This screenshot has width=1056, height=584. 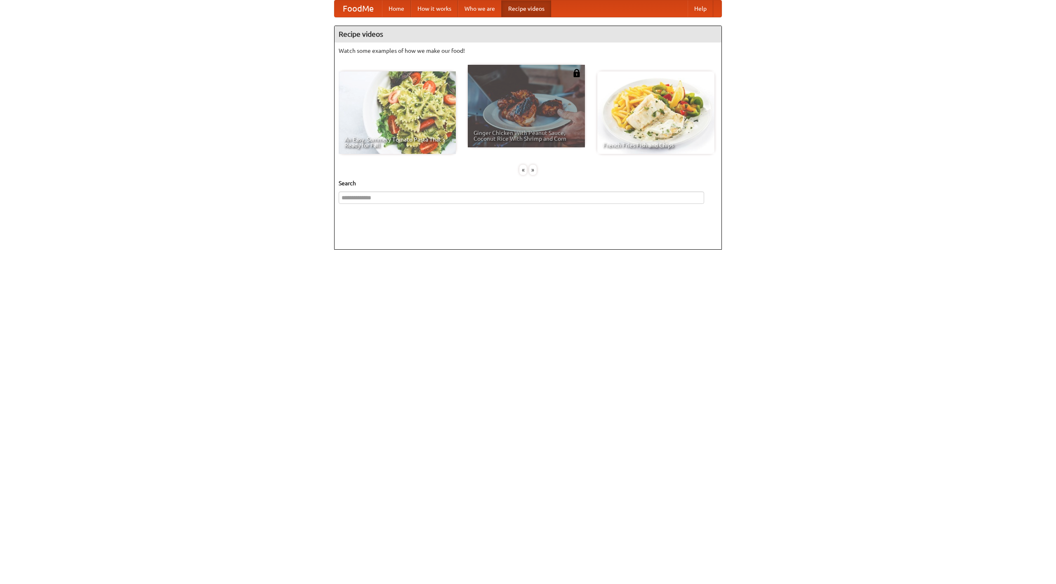 What do you see at coordinates (528, 34) in the screenshot?
I see `h4: Recipe videos` at bounding box center [528, 34].